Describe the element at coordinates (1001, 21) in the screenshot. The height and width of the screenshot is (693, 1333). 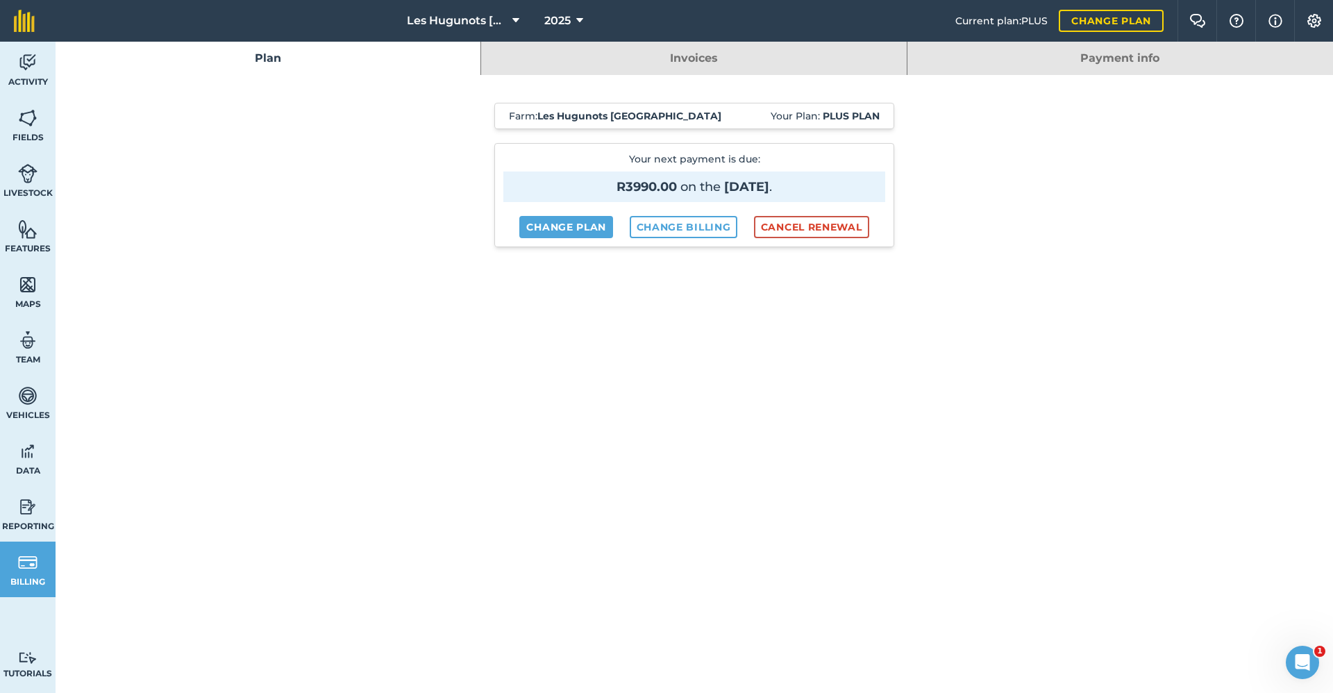
I see `span: Current plan : PLUS` at that location.